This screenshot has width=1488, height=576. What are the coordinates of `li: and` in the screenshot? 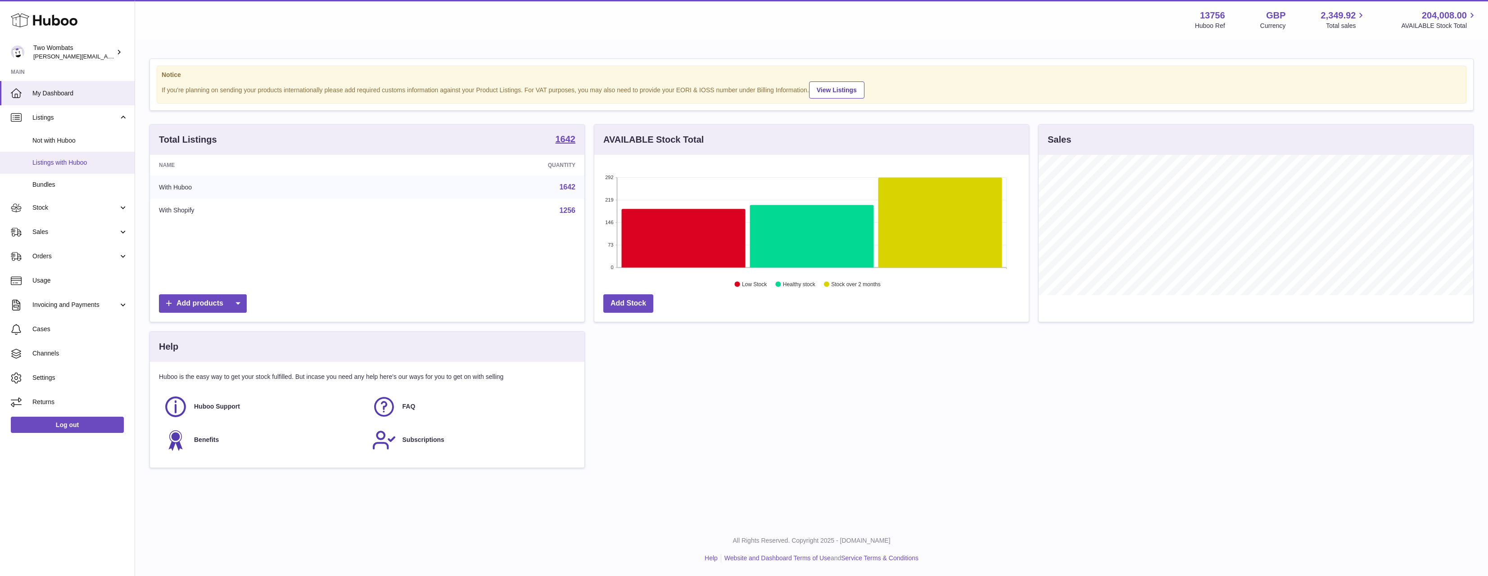 It's located at (820, 558).